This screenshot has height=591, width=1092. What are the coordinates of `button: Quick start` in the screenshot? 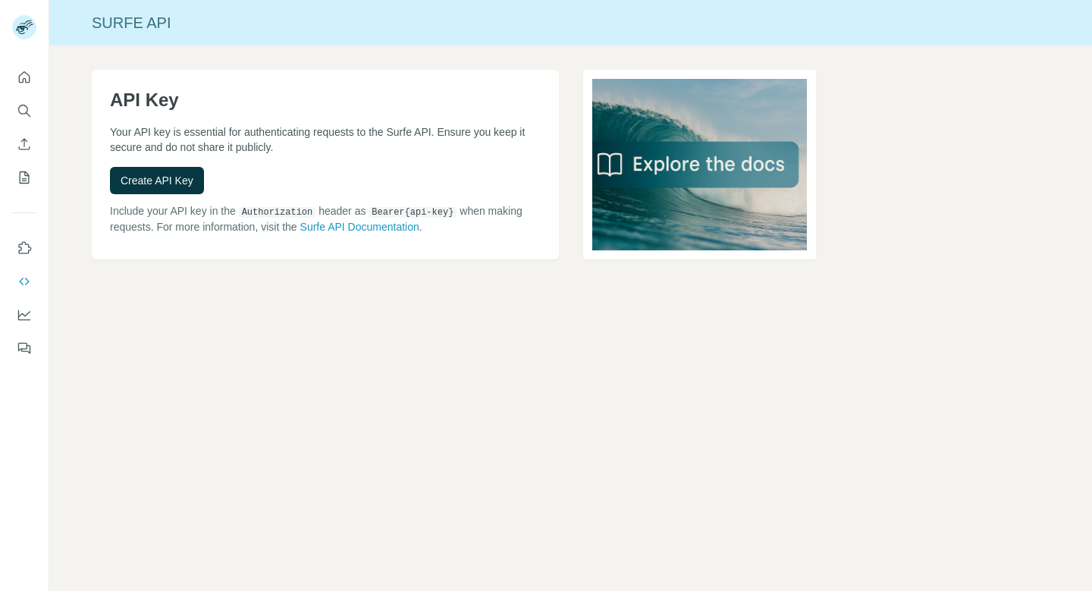 It's located at (24, 77).